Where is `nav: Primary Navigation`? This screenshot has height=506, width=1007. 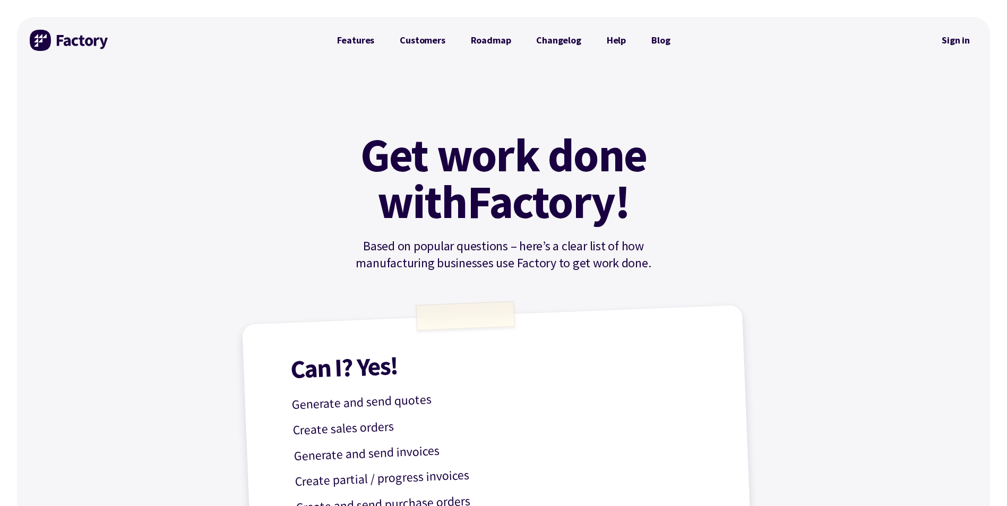
nav: Primary Navigation is located at coordinates (504, 40).